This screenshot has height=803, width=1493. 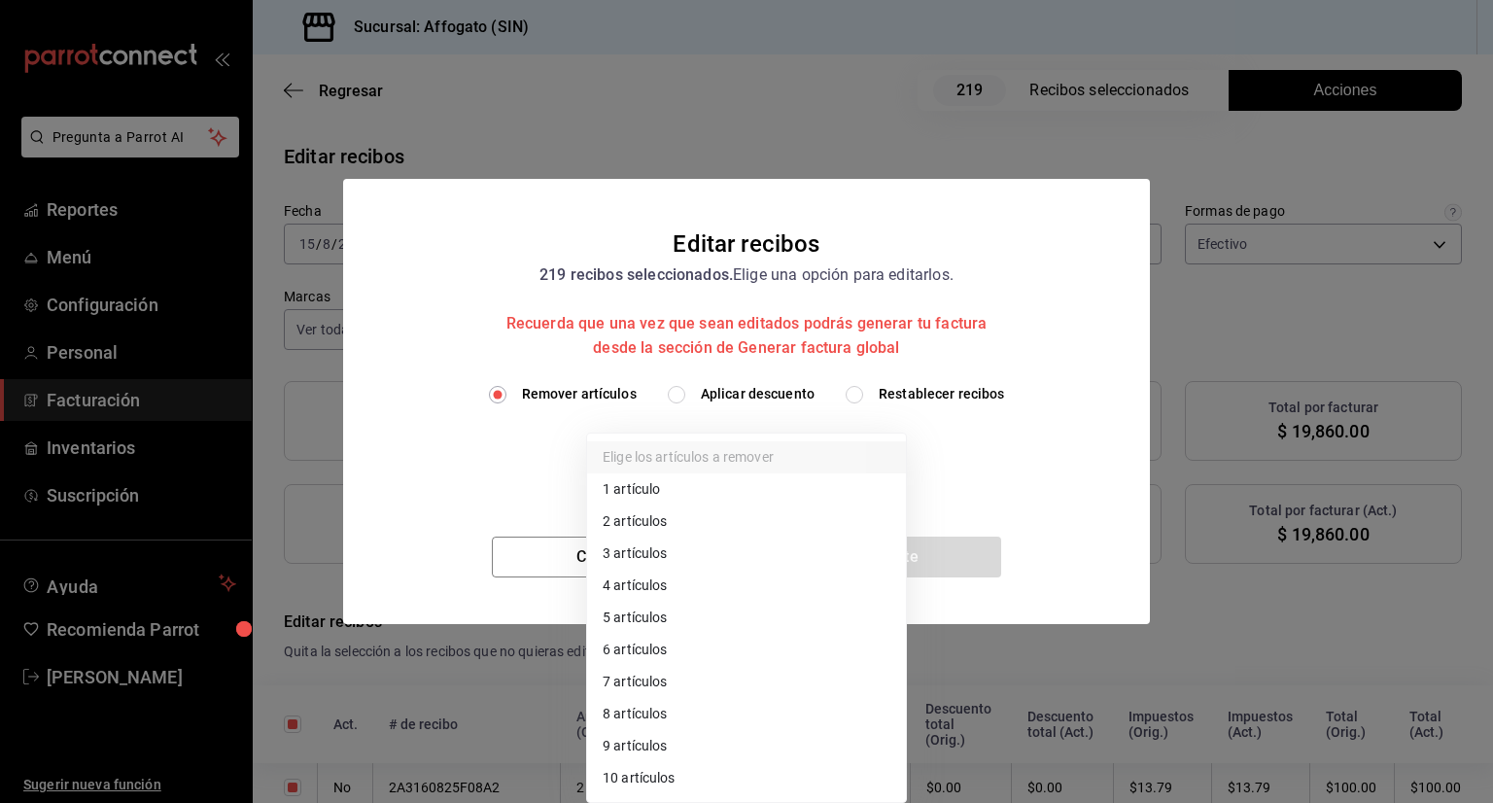 What do you see at coordinates (746, 649) in the screenshot?
I see `li: 6 artículos` at bounding box center [746, 649].